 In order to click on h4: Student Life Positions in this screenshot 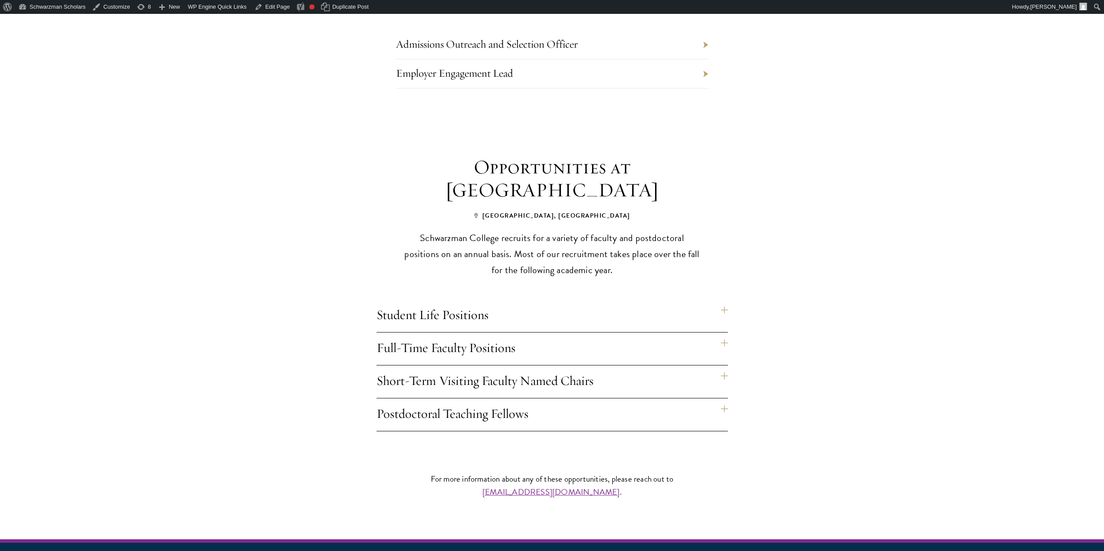, I will do `click(552, 316)`.